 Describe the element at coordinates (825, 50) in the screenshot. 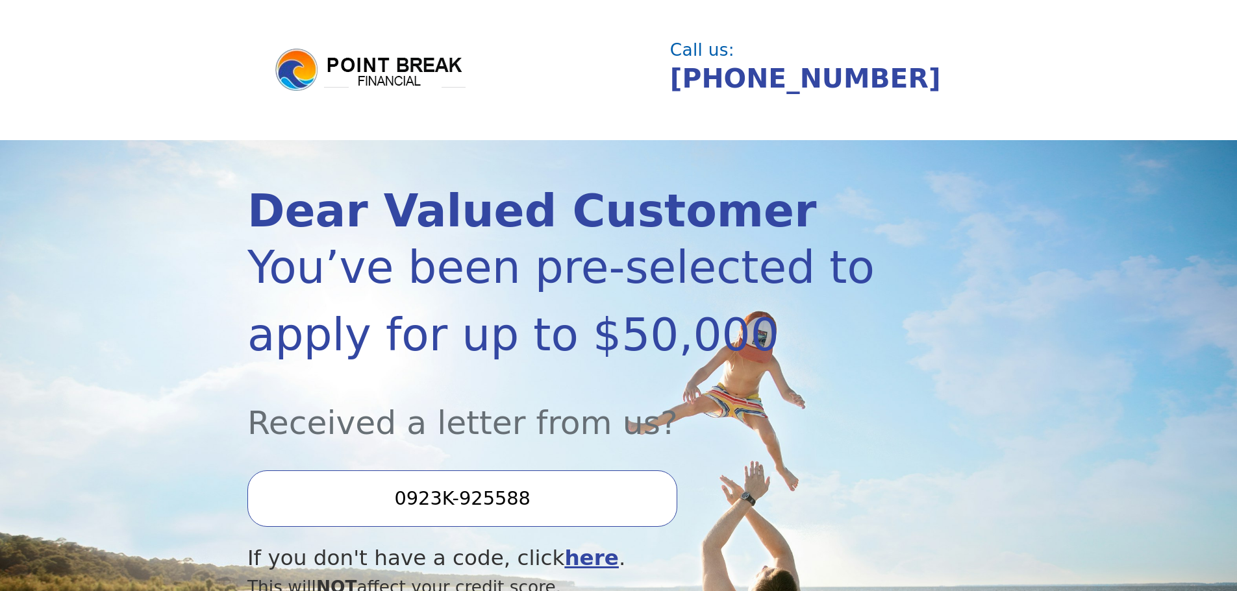

I see `div: Call us:` at that location.